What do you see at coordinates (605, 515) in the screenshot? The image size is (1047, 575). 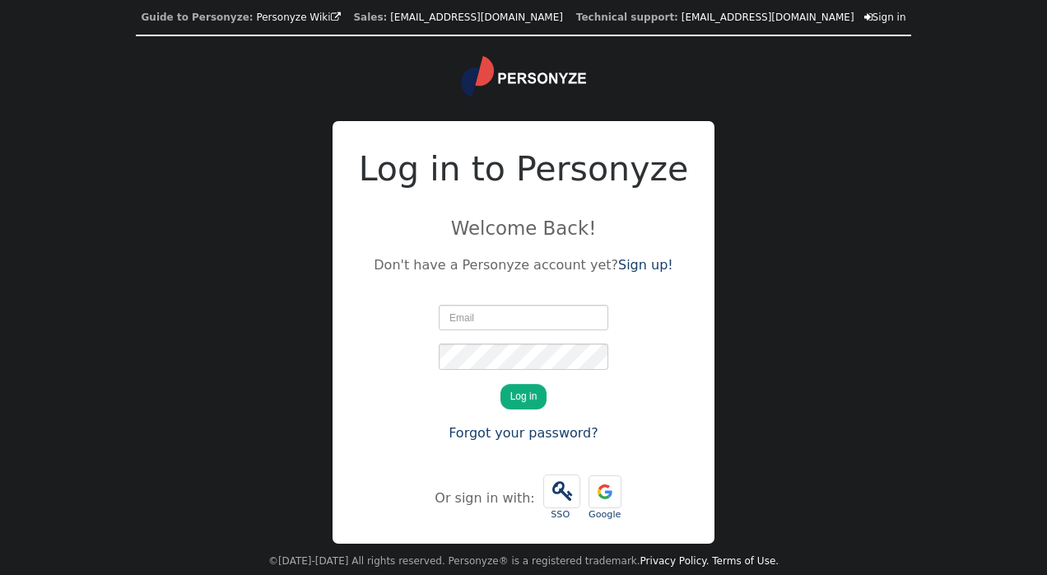 I see `div: Google` at bounding box center [605, 515].